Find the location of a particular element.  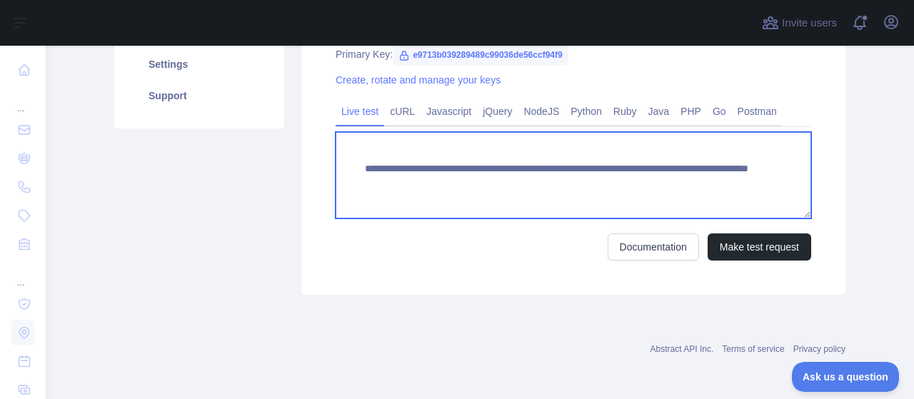

a: Terms of service is located at coordinates (752, 349).